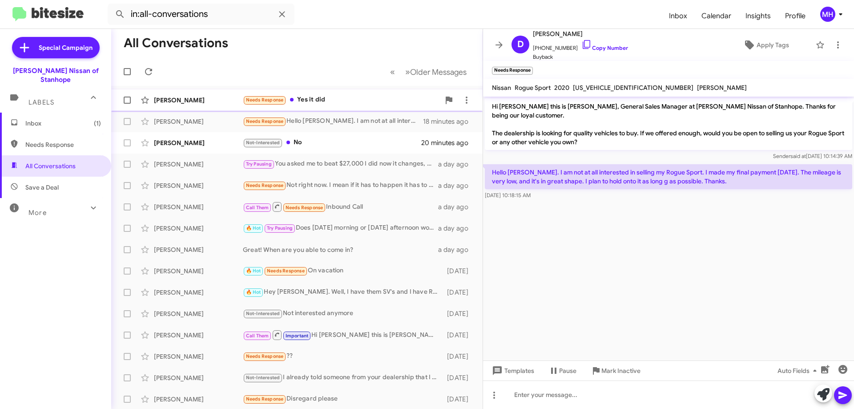 The height and width of the screenshot is (409, 854). I want to click on span: Save a Deal, so click(42, 187).